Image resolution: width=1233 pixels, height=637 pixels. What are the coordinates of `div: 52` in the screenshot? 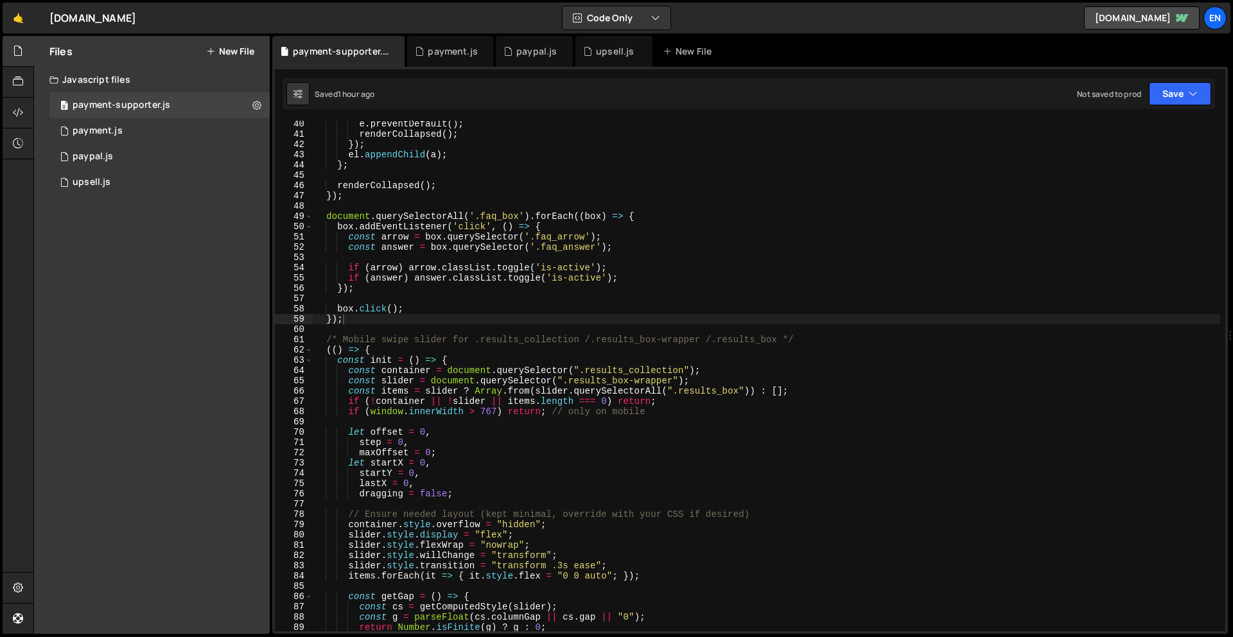 It's located at (293, 247).